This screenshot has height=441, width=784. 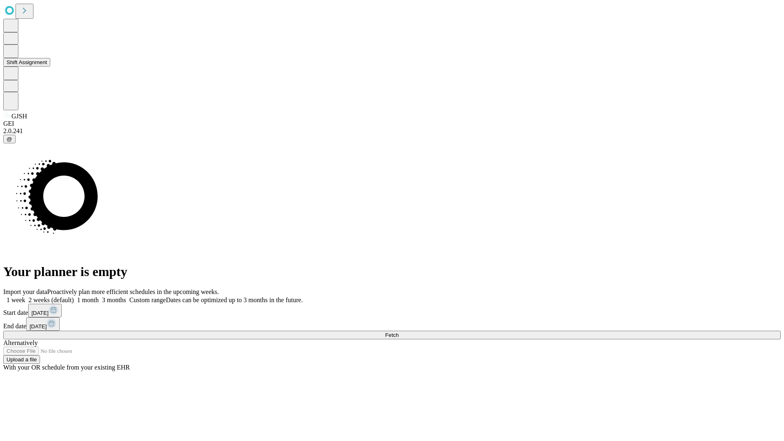 What do you see at coordinates (67, 367) in the screenshot?
I see `span: With your OR schedule from your existing EHR` at bounding box center [67, 367].